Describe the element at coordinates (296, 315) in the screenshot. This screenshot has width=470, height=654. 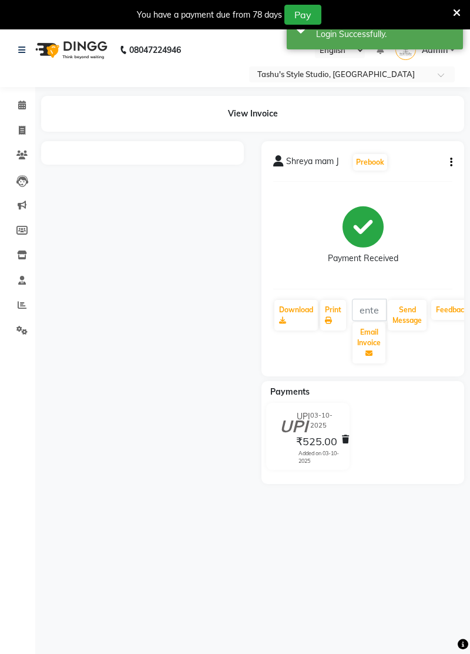
I see `a: Download` at that location.